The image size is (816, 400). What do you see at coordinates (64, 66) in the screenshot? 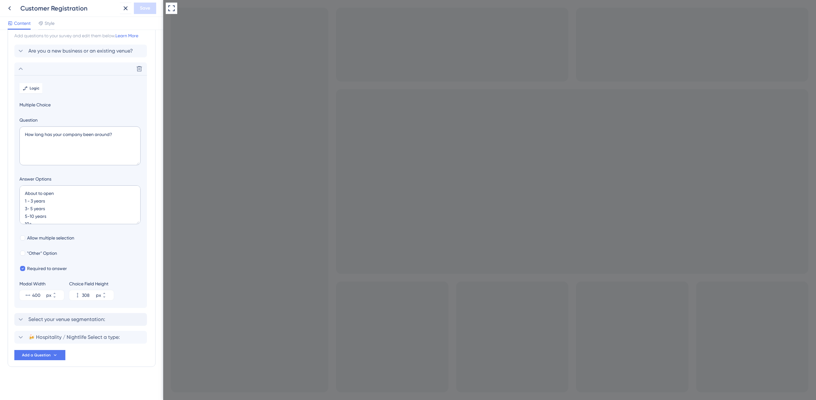
I see `div: radio group` at bounding box center [64, 66].